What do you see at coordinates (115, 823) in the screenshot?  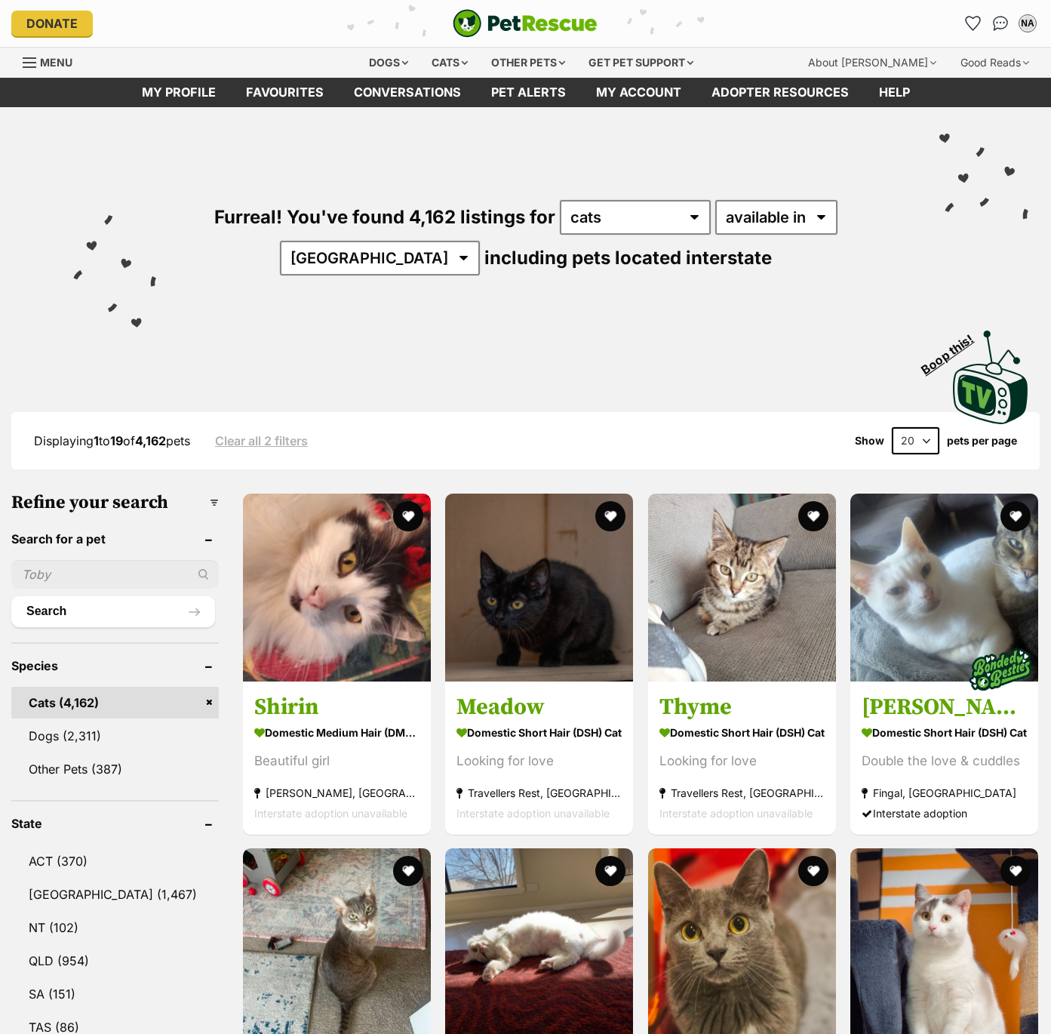 I see `header: State` at bounding box center [115, 823].